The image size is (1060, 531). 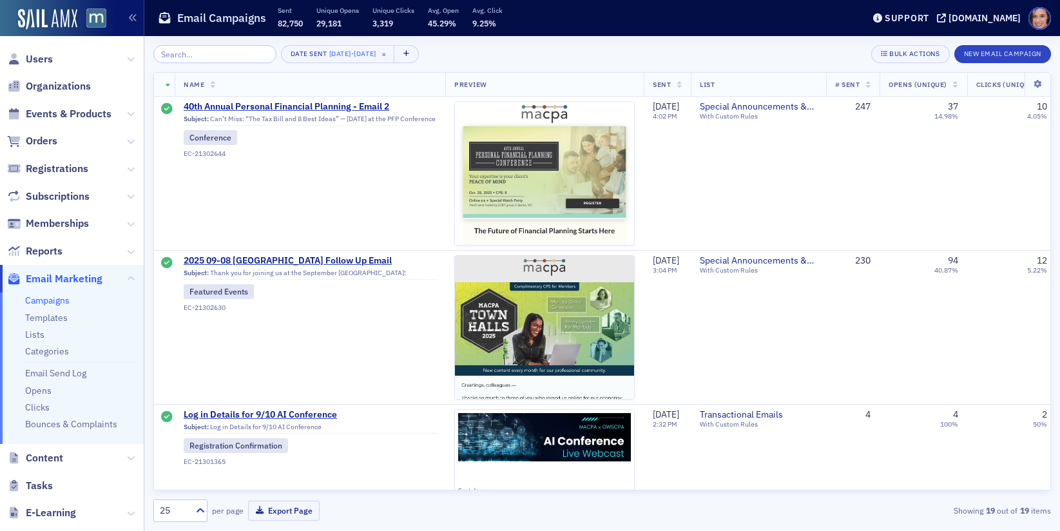 I want to click on span: Reports, so click(x=44, y=251).